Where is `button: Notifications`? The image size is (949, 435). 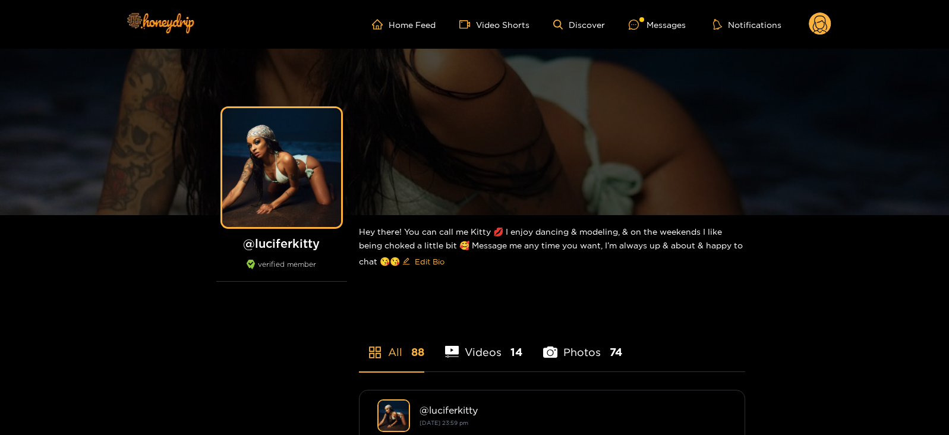
button: Notifications is located at coordinates (747, 24).